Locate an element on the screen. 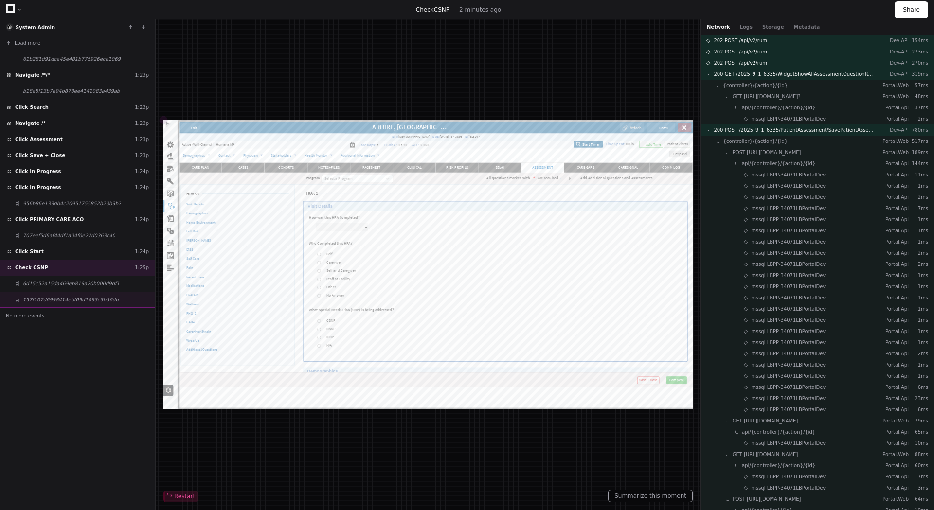 This screenshot has width=934, height=510. span: 956b86e133db4c20951755852b23b3b7 is located at coordinates (72, 203).